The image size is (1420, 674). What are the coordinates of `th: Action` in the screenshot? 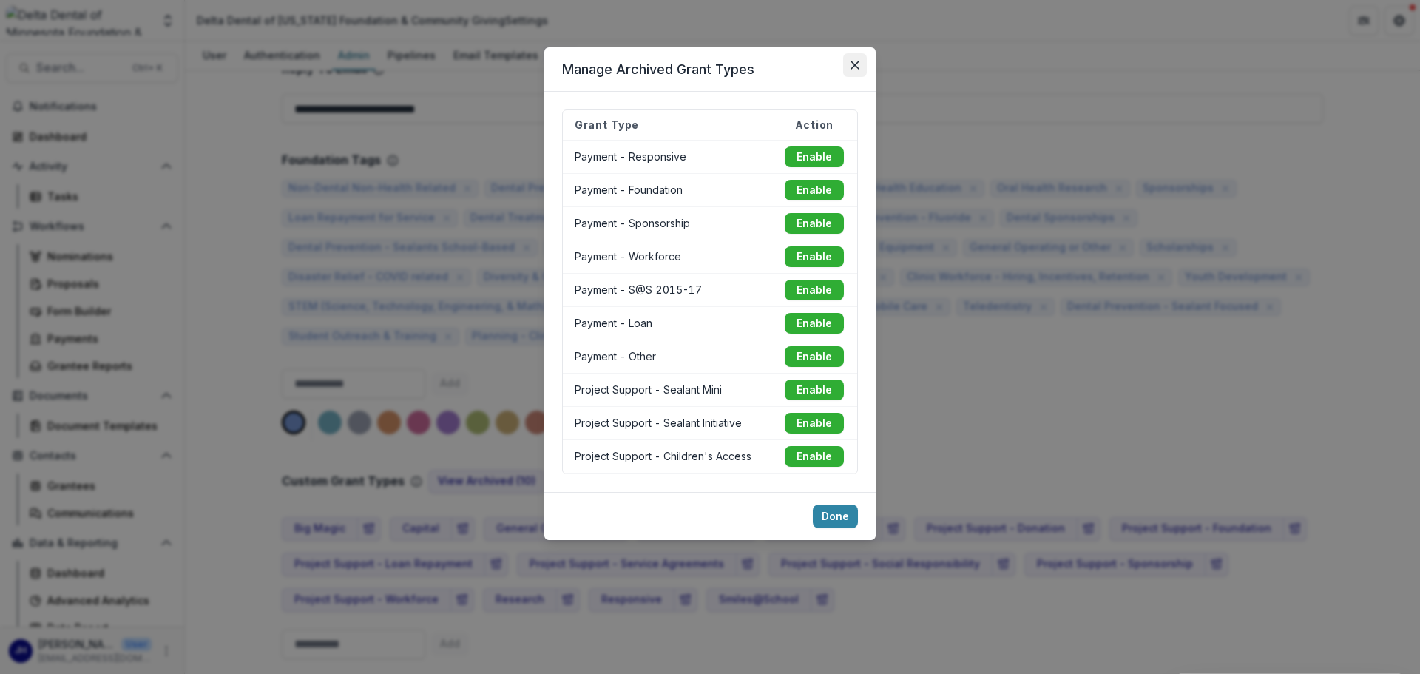 It's located at (814, 125).